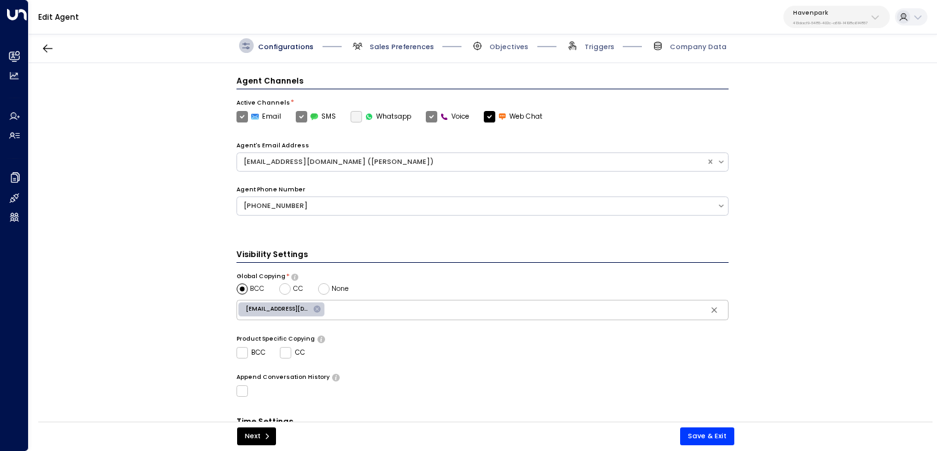  Describe the element at coordinates (482, 256) in the screenshot. I see `h3: Visibility Settings` at that location.